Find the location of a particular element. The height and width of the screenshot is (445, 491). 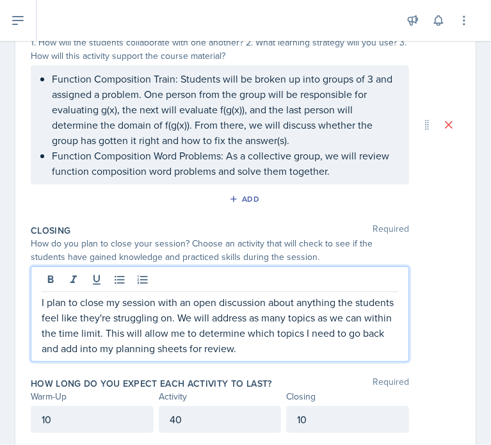

p: Function Composition Word Problems: As a collective group, we will review function composition wo... is located at coordinates (225, 163).